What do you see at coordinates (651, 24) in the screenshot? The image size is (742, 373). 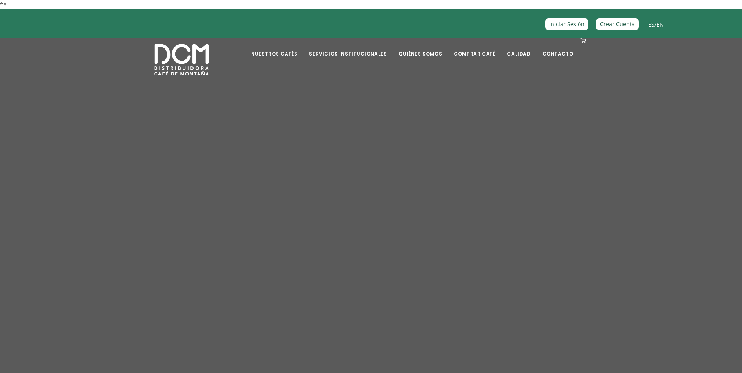 I see `a: ES` at bounding box center [651, 24].